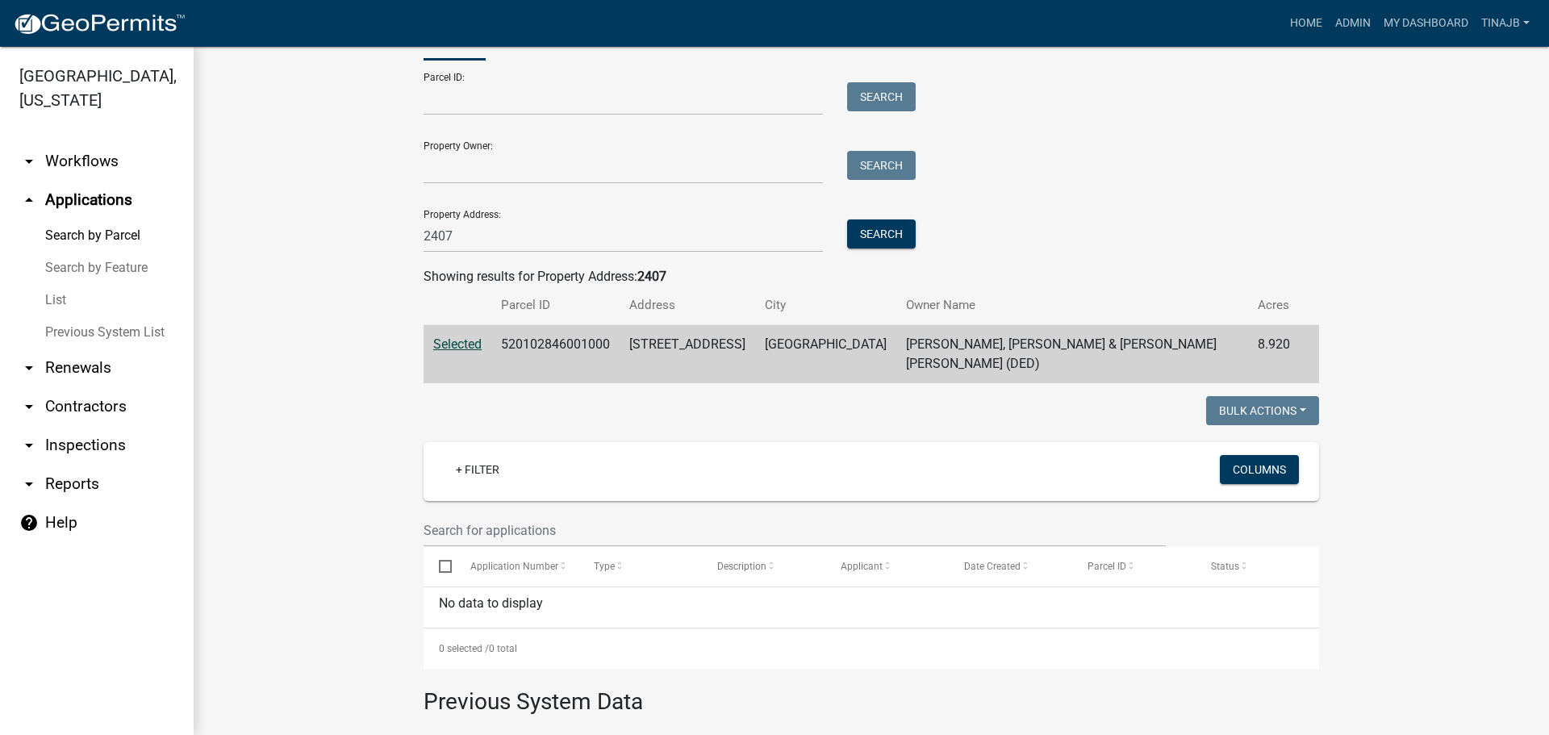 This screenshot has height=735, width=1549. What do you see at coordinates (1353, 23) in the screenshot?
I see `a: Admin` at bounding box center [1353, 23].